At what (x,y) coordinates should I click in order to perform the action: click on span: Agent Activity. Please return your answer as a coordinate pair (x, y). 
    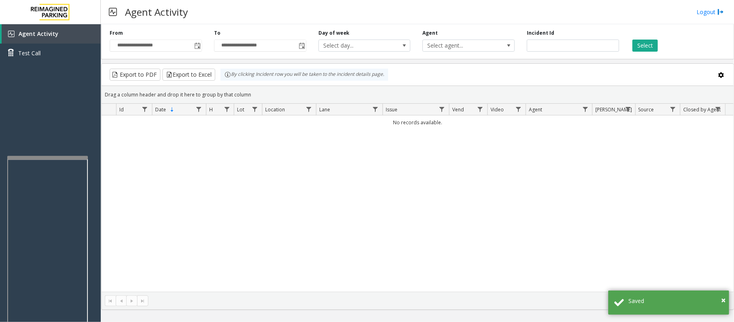
    Looking at the image, I should click on (38, 33).